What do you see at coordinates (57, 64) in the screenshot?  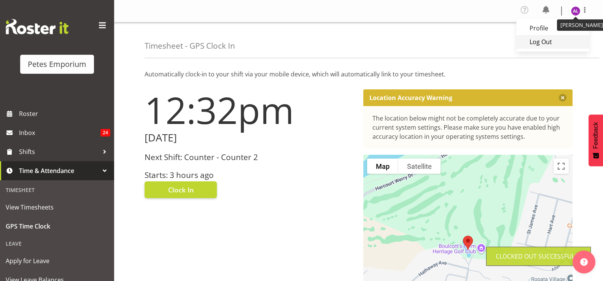 I see `div: Petes Emporium` at bounding box center [57, 64].